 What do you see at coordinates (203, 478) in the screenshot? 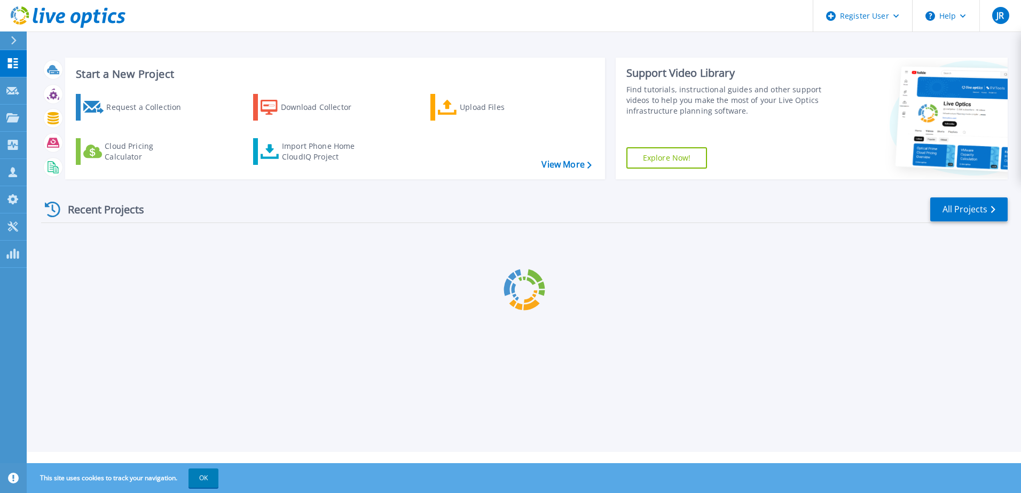
I see `button: OK` at bounding box center [203, 478].